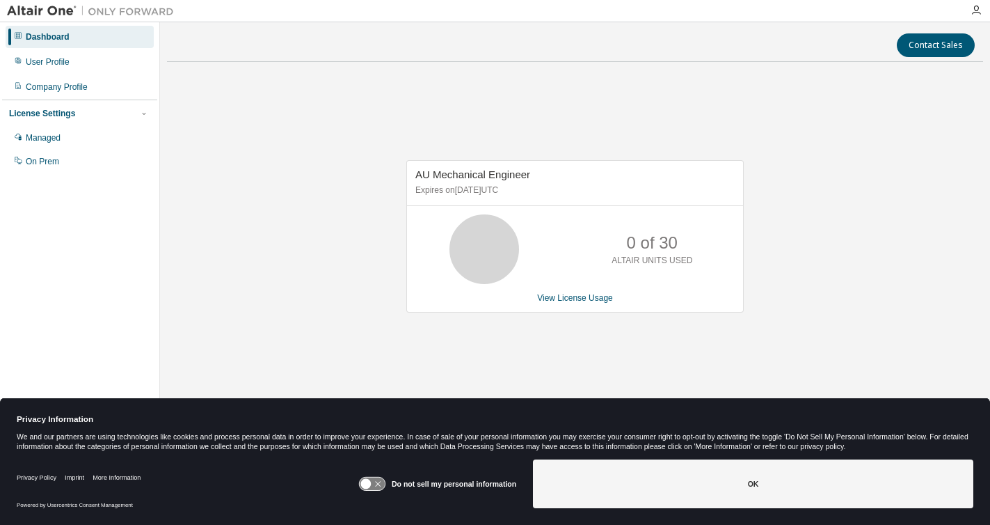 This screenshot has height=525, width=990. I want to click on p: ALTAIR UNITS USED, so click(652, 260).